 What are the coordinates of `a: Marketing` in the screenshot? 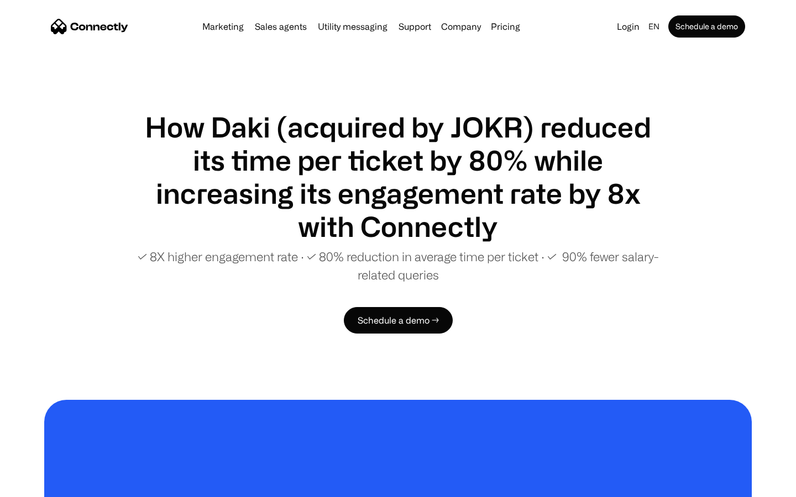 It's located at (223, 27).